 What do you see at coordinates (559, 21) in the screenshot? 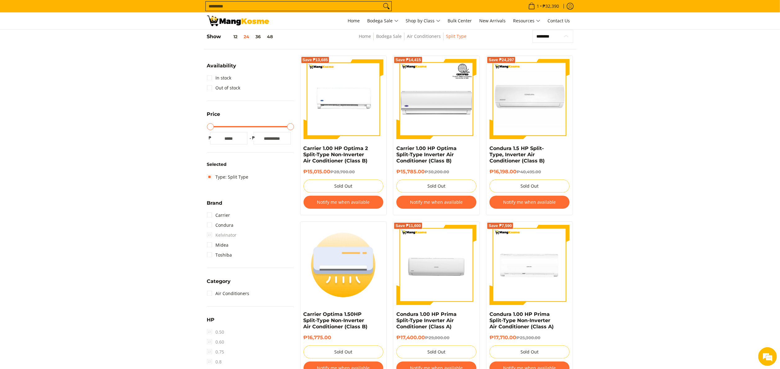
I see `a: Contact Us` at bounding box center [559, 21].